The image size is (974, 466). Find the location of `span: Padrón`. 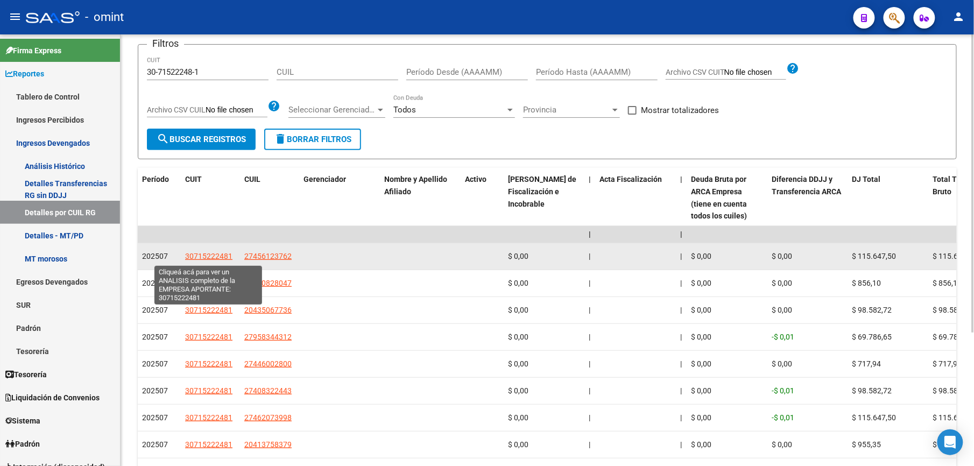

span: Padrón is located at coordinates (23, 444).